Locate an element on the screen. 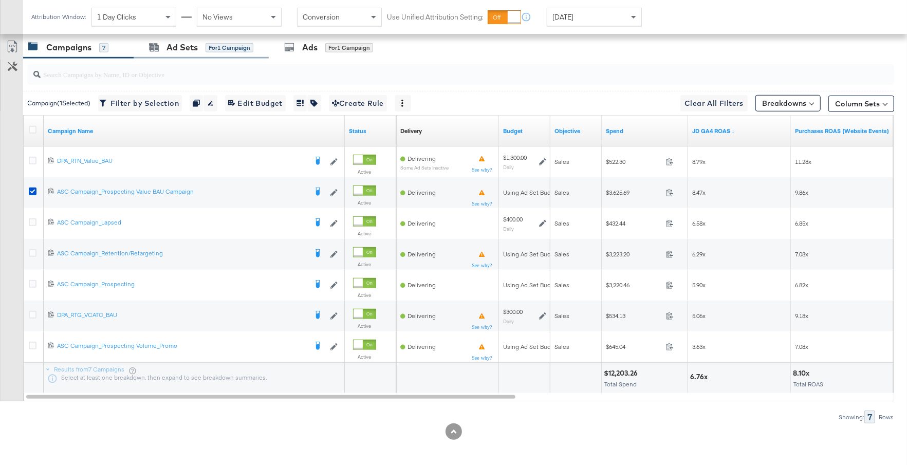 The image size is (907, 465). a: ASC Campaign_Prospecting Value BAU Campaign is located at coordinates (182, 193).